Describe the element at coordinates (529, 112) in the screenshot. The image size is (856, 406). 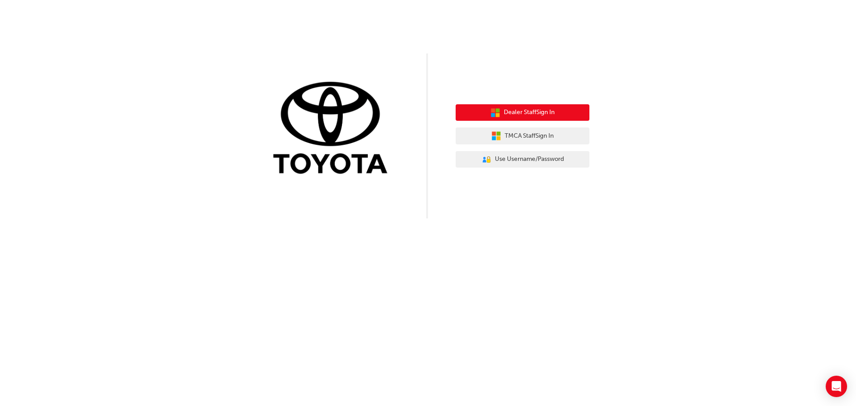
I see `span: Dealer Staff Sign In` at that location.